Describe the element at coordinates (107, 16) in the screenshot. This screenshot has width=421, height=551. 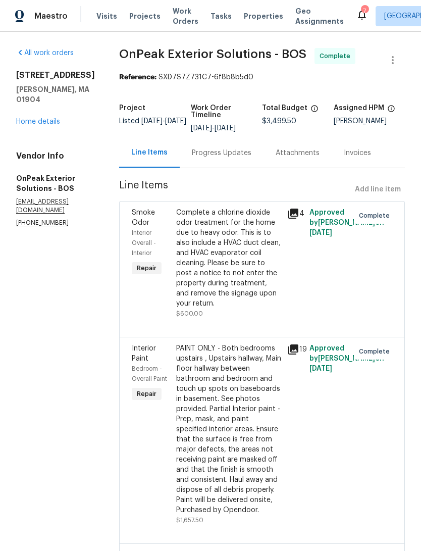
I see `span: Visits` at that location.